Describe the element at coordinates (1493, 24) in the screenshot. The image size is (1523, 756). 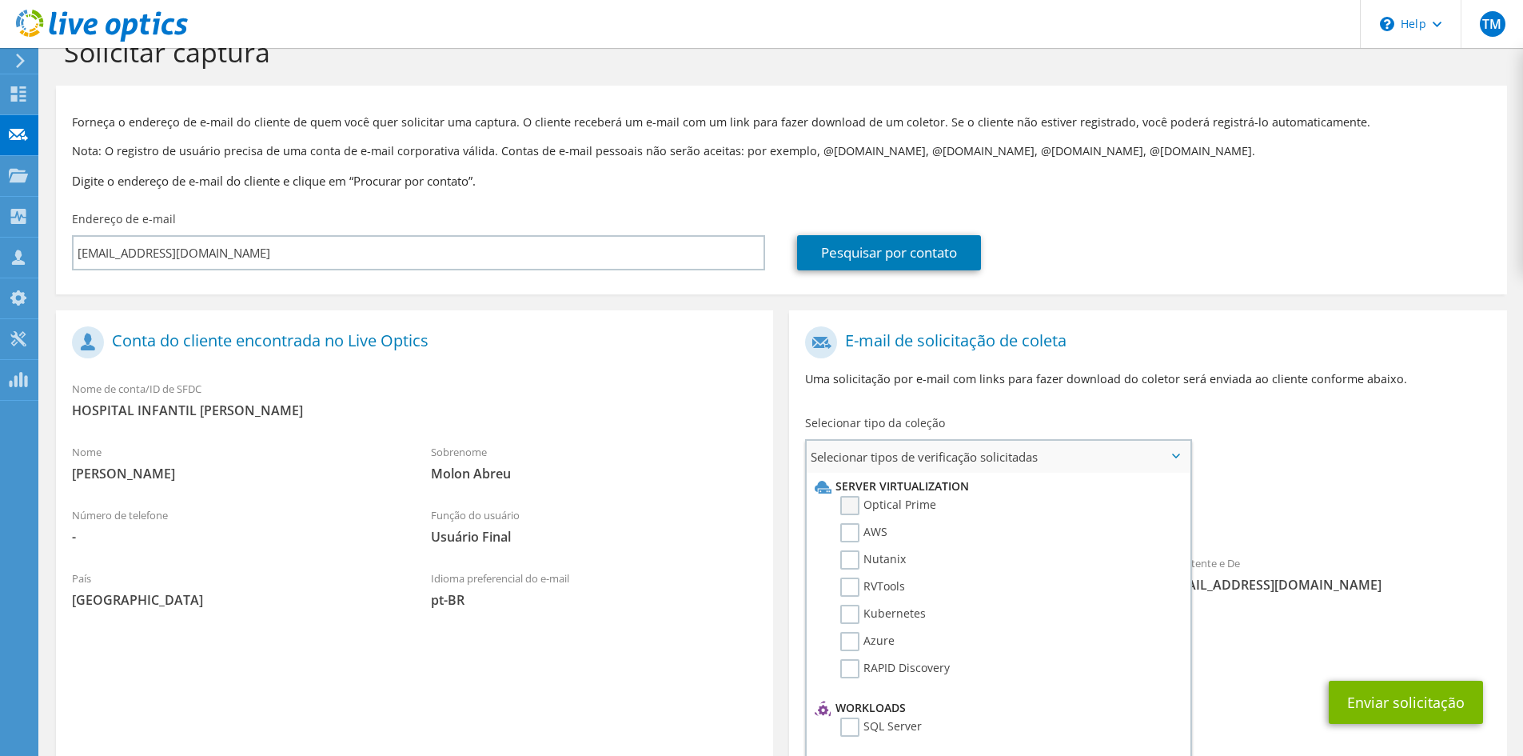
I see `span: TM` at that location.